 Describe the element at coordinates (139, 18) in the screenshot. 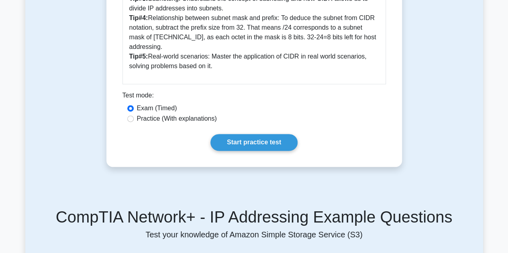

I see `b: Tip#4:` at that location.